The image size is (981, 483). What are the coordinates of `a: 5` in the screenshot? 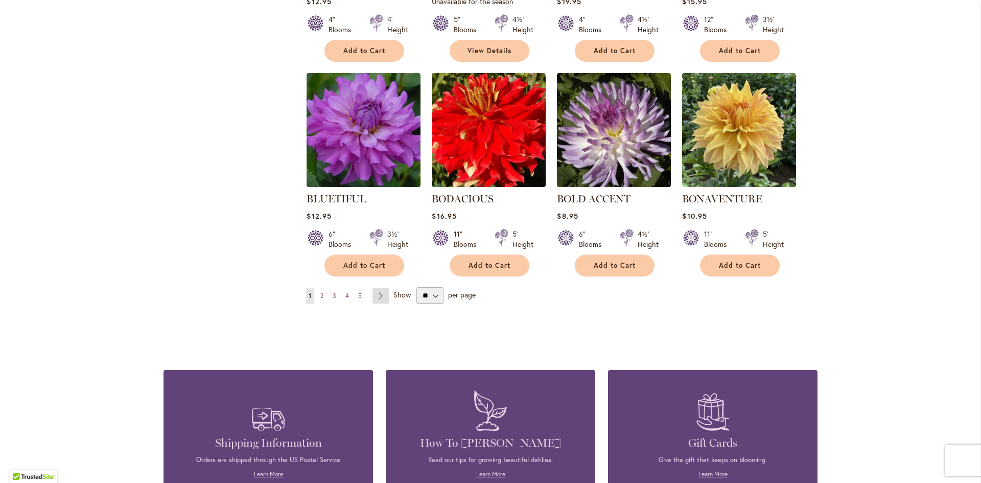 It's located at (360, 296).